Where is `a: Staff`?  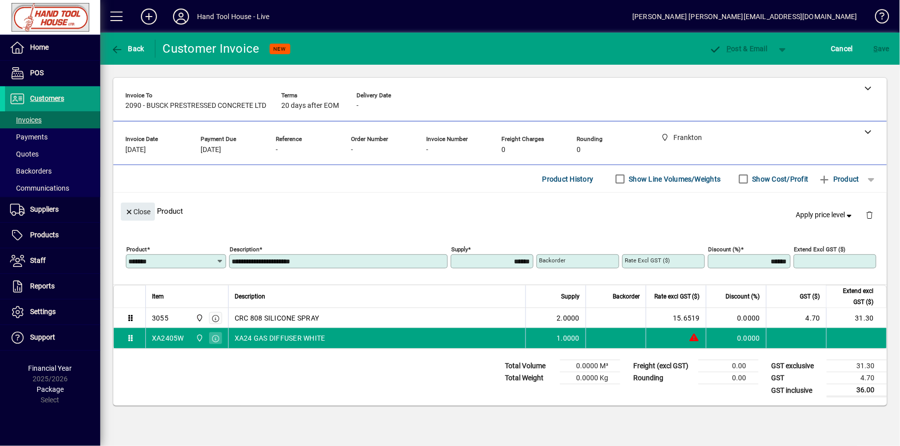
a: Staff is located at coordinates (53, 261).